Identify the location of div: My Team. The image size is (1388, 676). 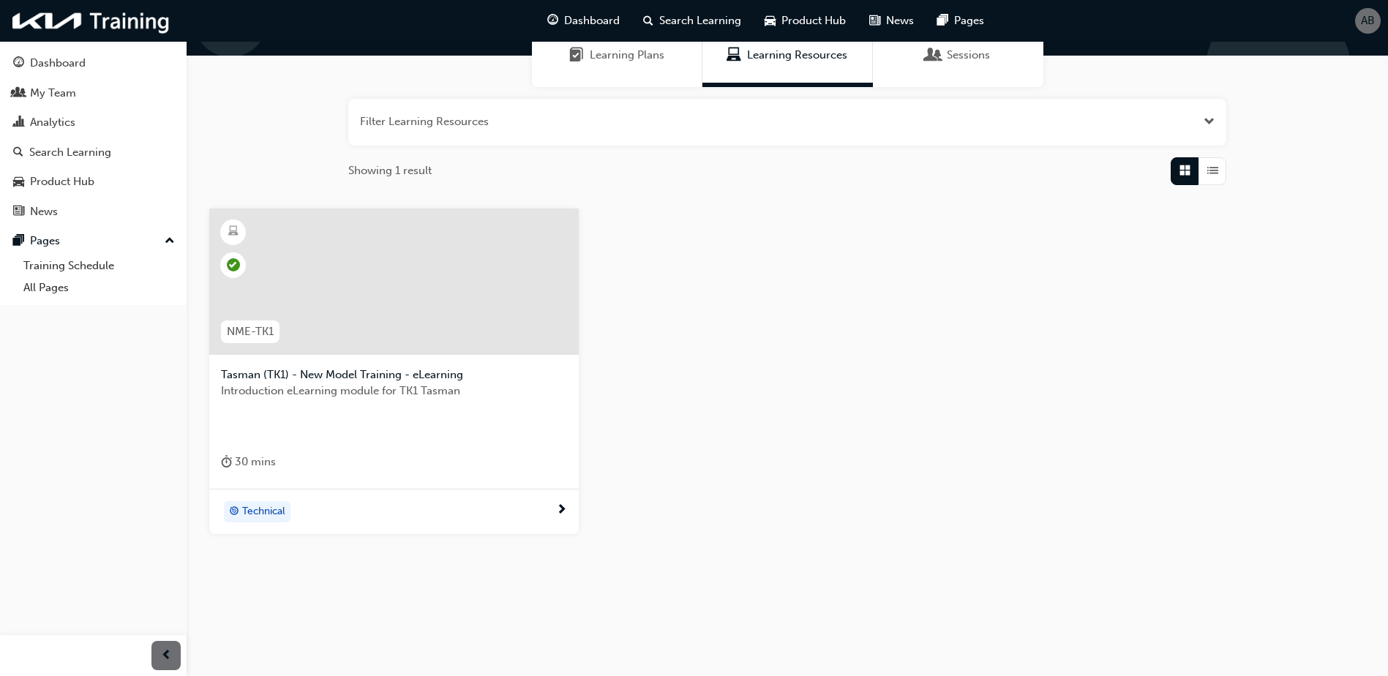
(53, 93).